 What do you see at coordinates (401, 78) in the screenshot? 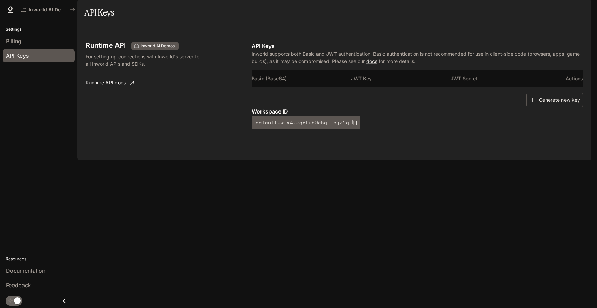
I see `th: JWT Key` at bounding box center [401, 78].